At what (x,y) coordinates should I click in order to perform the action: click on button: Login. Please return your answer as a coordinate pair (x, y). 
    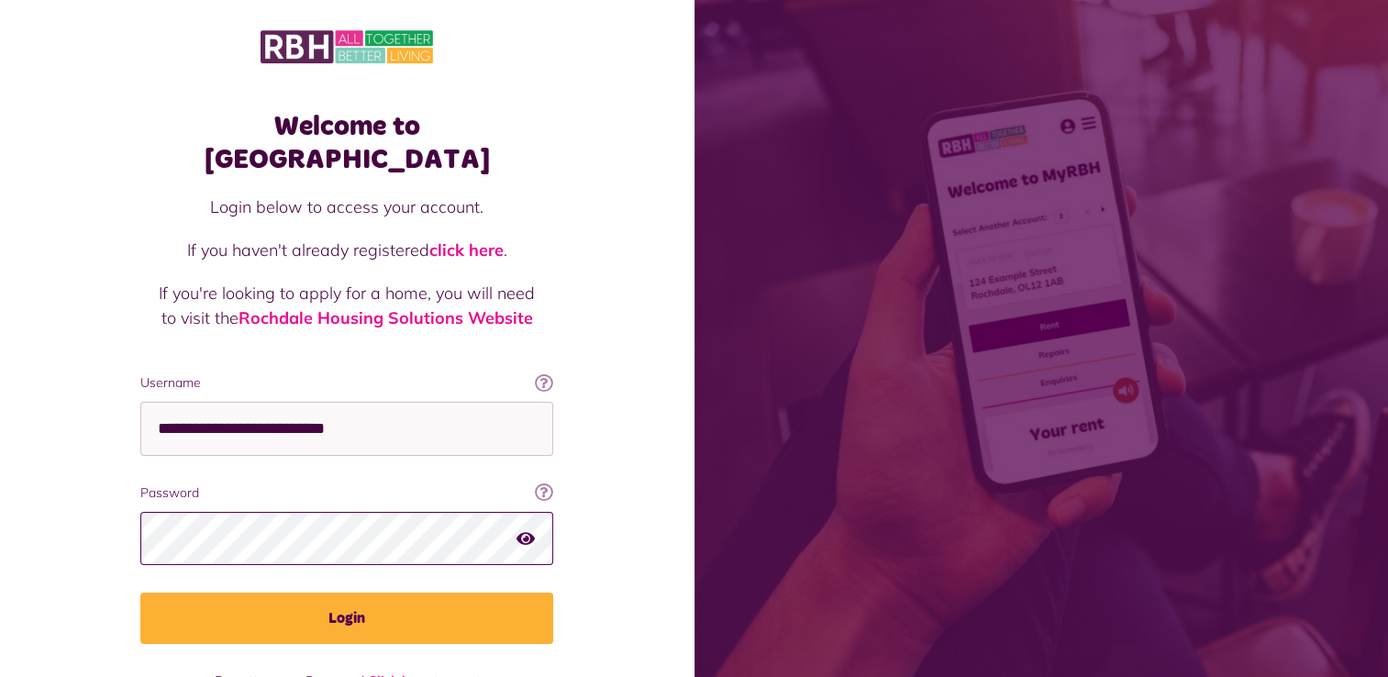
    Looking at the image, I should click on (347, 618).